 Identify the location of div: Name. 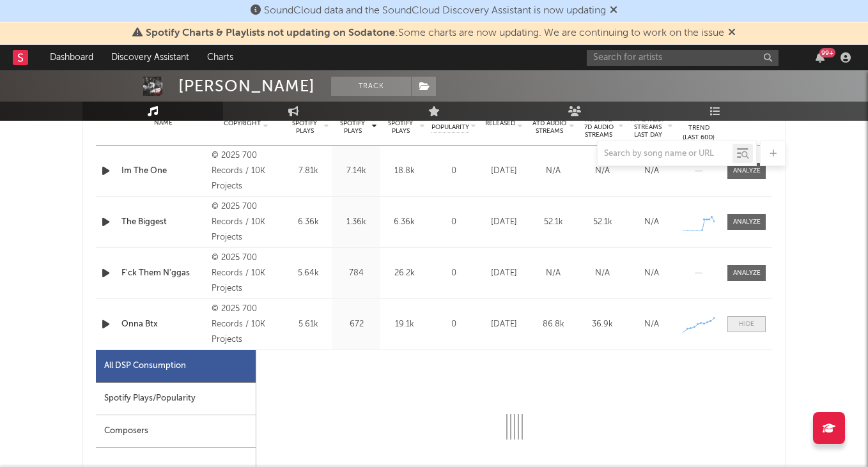
(163, 123).